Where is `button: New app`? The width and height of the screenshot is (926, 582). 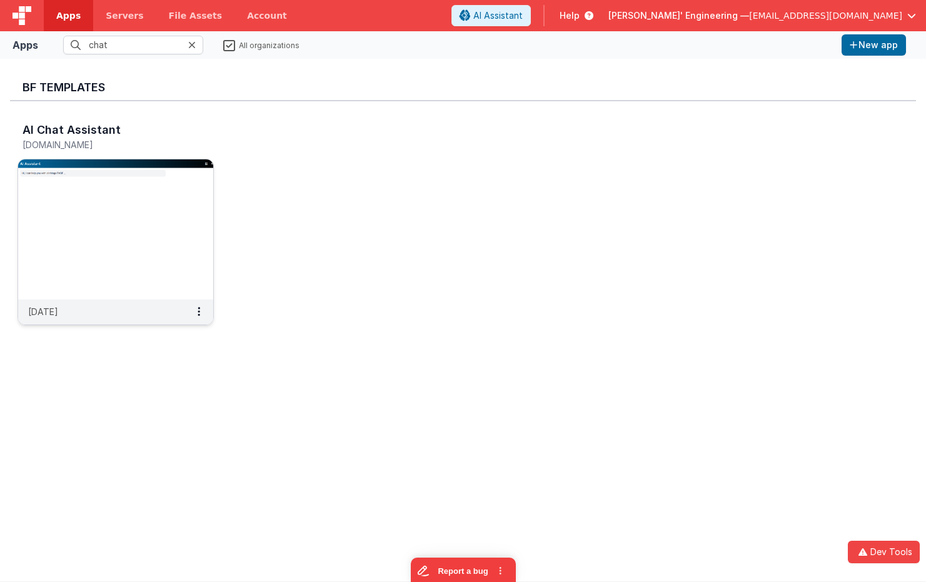
button: New app is located at coordinates (874, 45).